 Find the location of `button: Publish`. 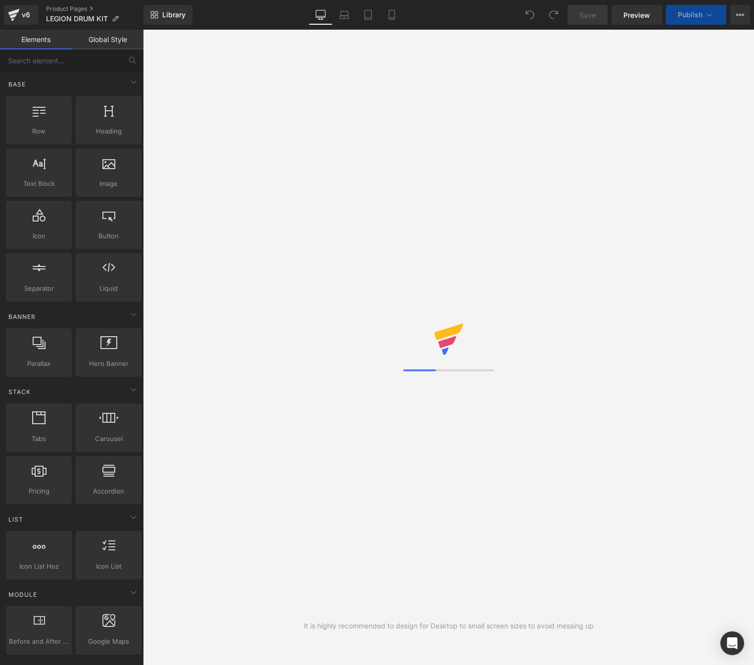

button: Publish is located at coordinates (696, 15).